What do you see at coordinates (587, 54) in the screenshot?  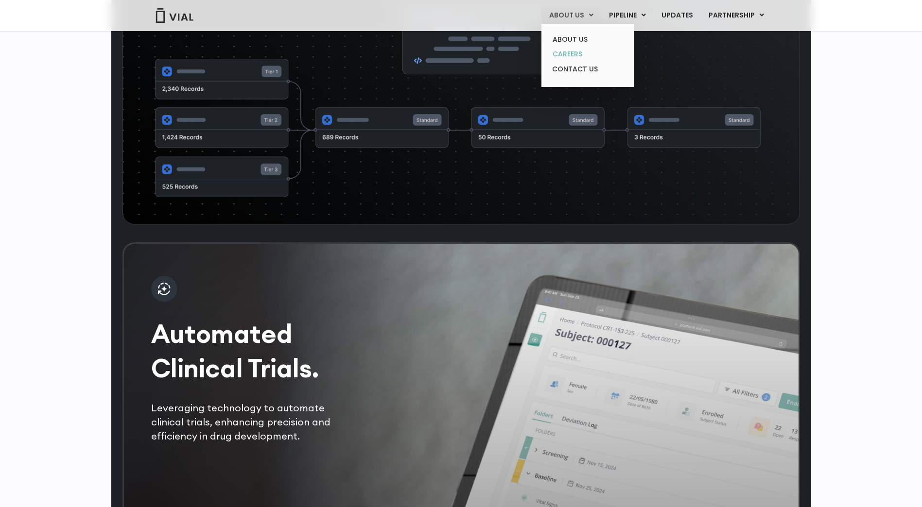 I see `a: CAREERS` at bounding box center [587, 54].